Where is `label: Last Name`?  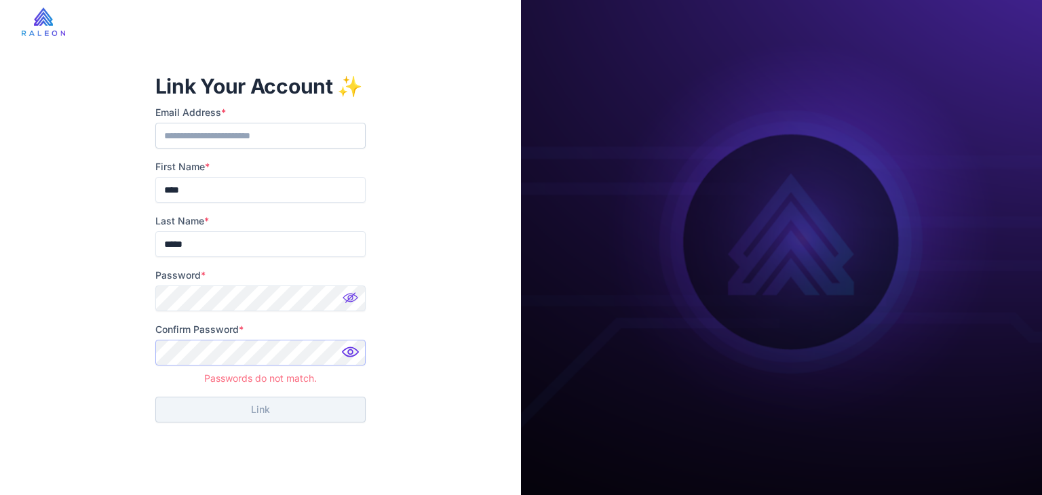
label: Last Name is located at coordinates (260, 221).